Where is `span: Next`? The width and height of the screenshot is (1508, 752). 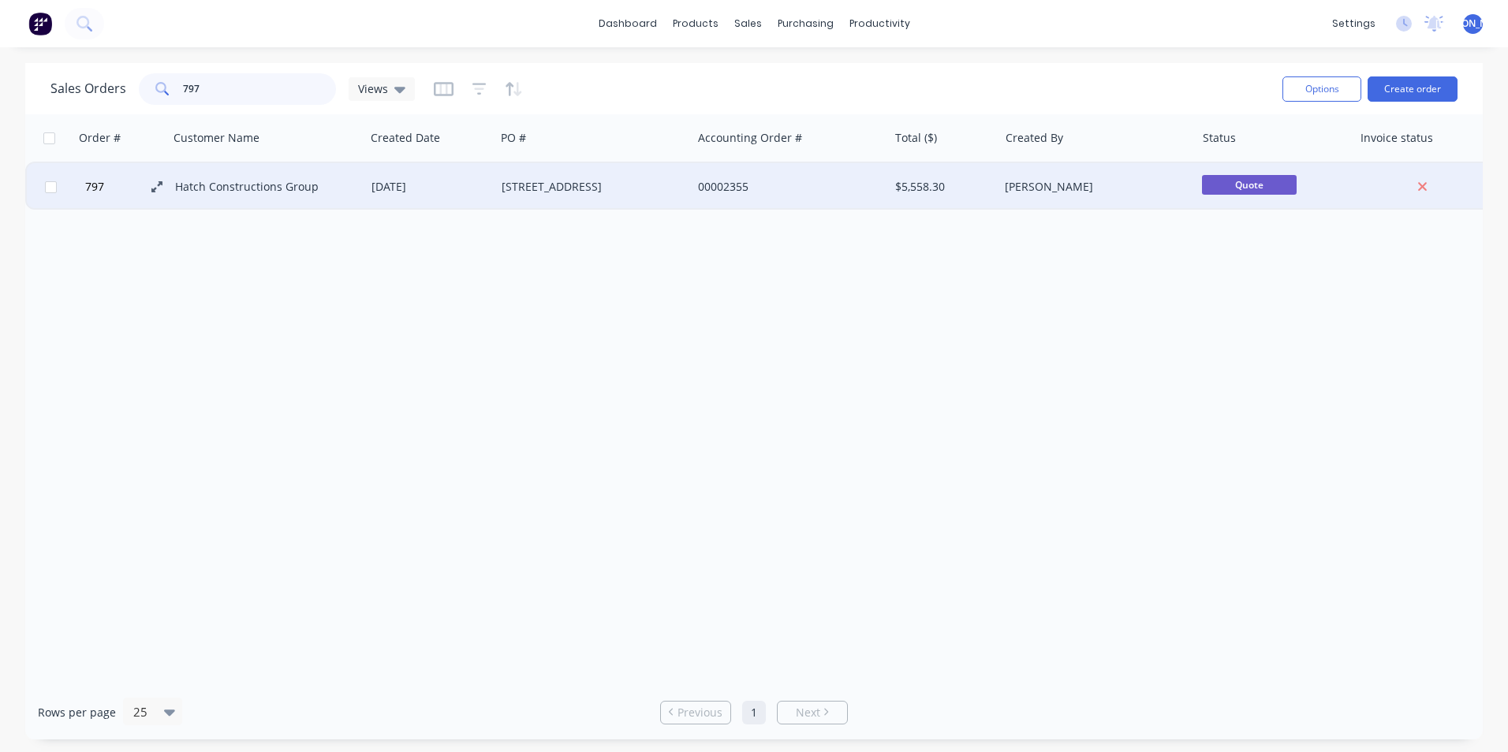
span: Next is located at coordinates (807, 713).